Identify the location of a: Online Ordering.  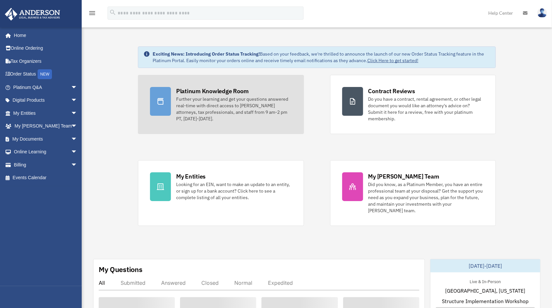
(46, 48).